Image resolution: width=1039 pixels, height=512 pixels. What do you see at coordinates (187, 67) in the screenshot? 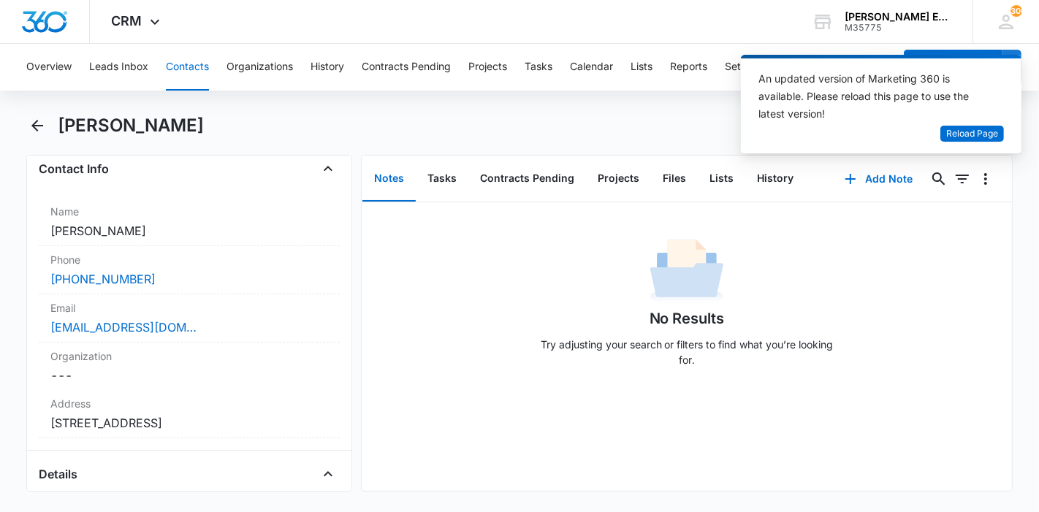
I see `button: Contacts` at bounding box center [187, 67].